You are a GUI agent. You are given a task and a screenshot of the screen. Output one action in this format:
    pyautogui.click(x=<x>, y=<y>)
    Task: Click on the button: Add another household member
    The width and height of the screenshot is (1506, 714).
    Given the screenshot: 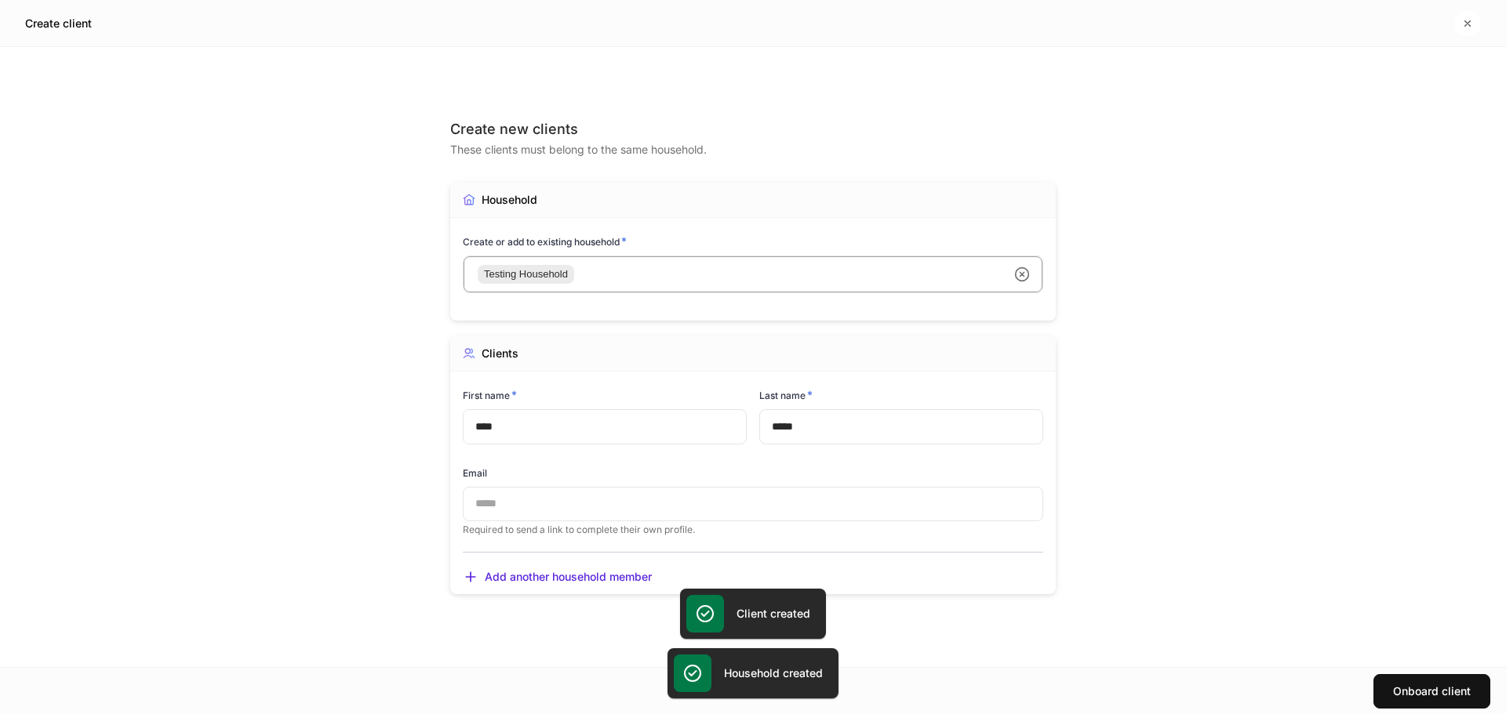 What is the action you would take?
    pyautogui.click(x=557, y=577)
    